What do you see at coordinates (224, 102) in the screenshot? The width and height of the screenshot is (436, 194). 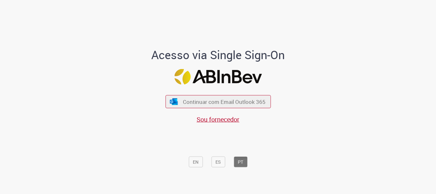 I see `span: Continuar com Email Outlook 365` at bounding box center [224, 102].